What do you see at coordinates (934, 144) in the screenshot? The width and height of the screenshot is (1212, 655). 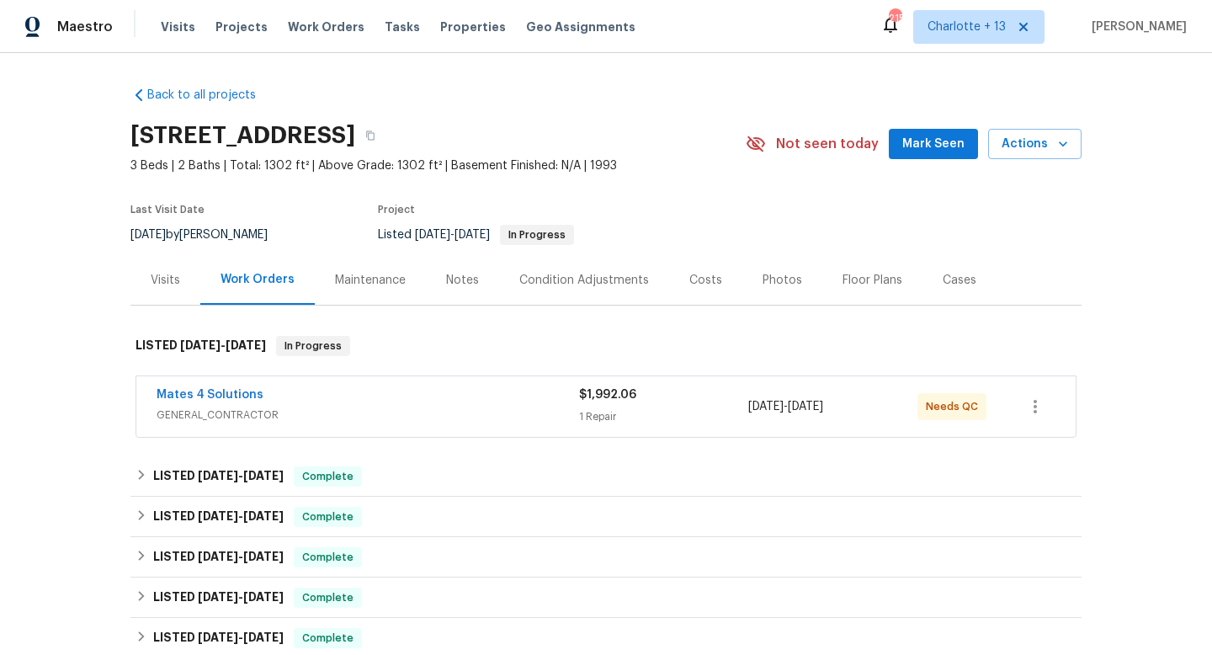 I see `button: Mark Seen` at bounding box center [934, 144].